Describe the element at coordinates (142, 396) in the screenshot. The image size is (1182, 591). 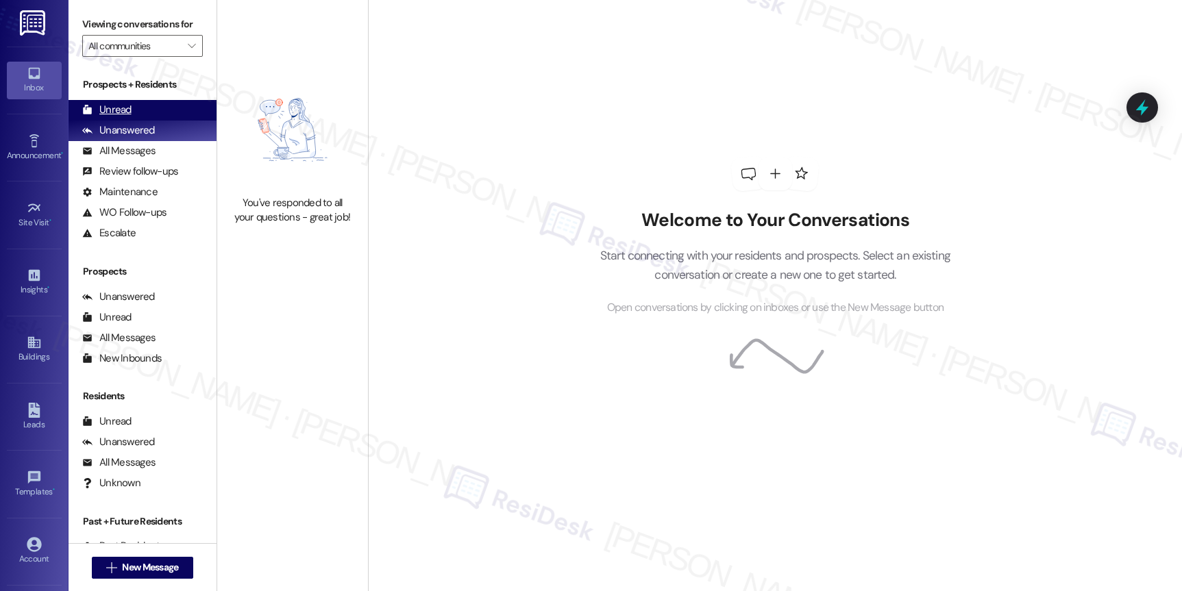
I see `div: Residents` at that location.